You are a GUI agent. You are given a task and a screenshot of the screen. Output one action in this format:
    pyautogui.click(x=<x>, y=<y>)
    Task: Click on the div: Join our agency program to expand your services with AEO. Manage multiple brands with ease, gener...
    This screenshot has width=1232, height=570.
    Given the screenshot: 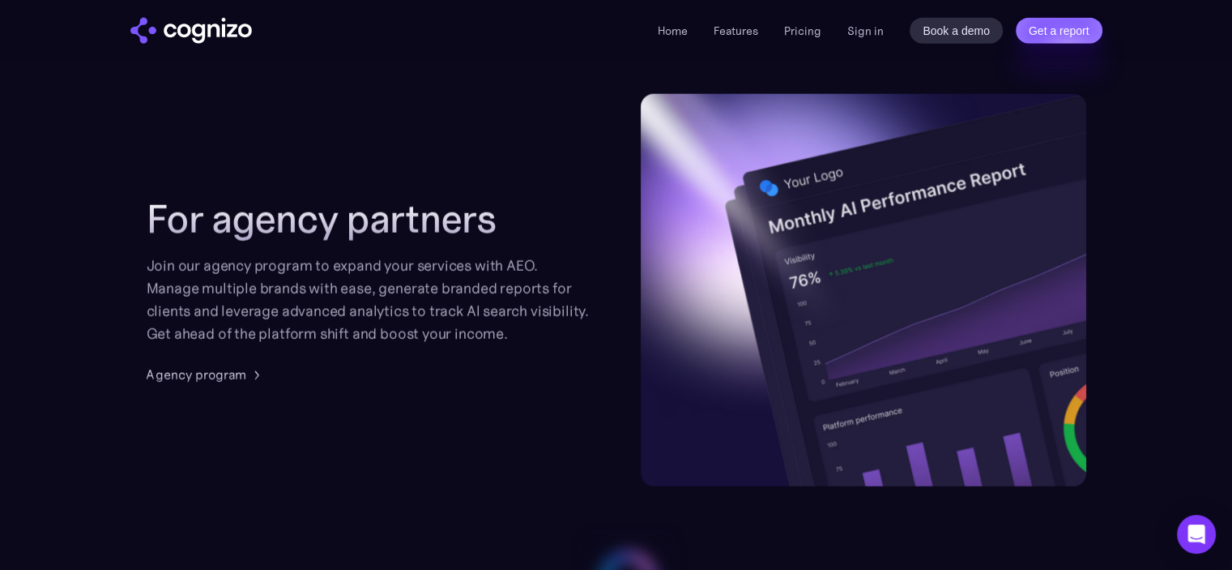 What is the action you would take?
    pyautogui.click(x=369, y=300)
    